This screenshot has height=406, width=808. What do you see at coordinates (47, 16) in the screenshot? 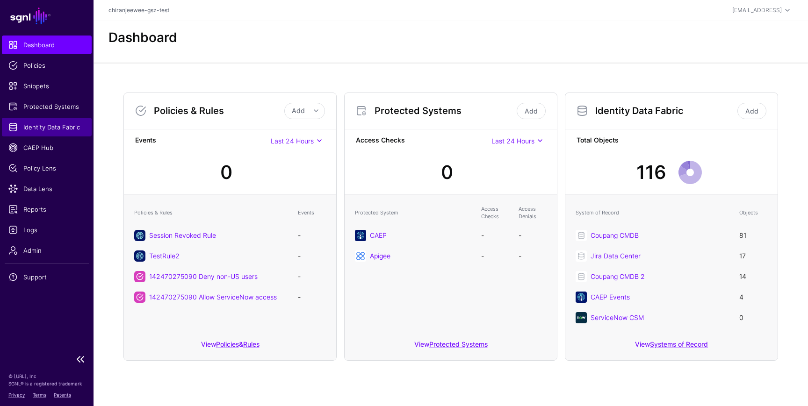
I see `a: SGNL` at bounding box center [47, 16].